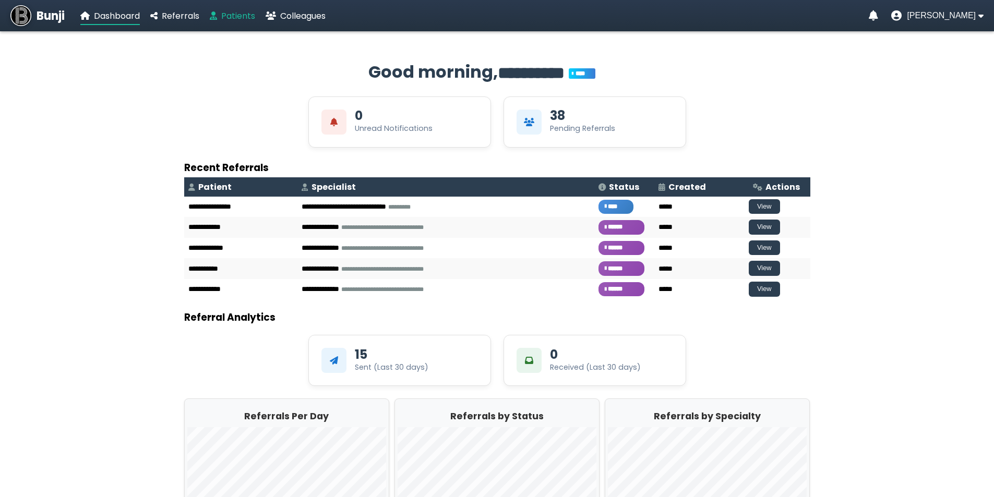 The height and width of the screenshot is (497, 994). I want to click on h2: Referrals by Specialty, so click(707, 416).